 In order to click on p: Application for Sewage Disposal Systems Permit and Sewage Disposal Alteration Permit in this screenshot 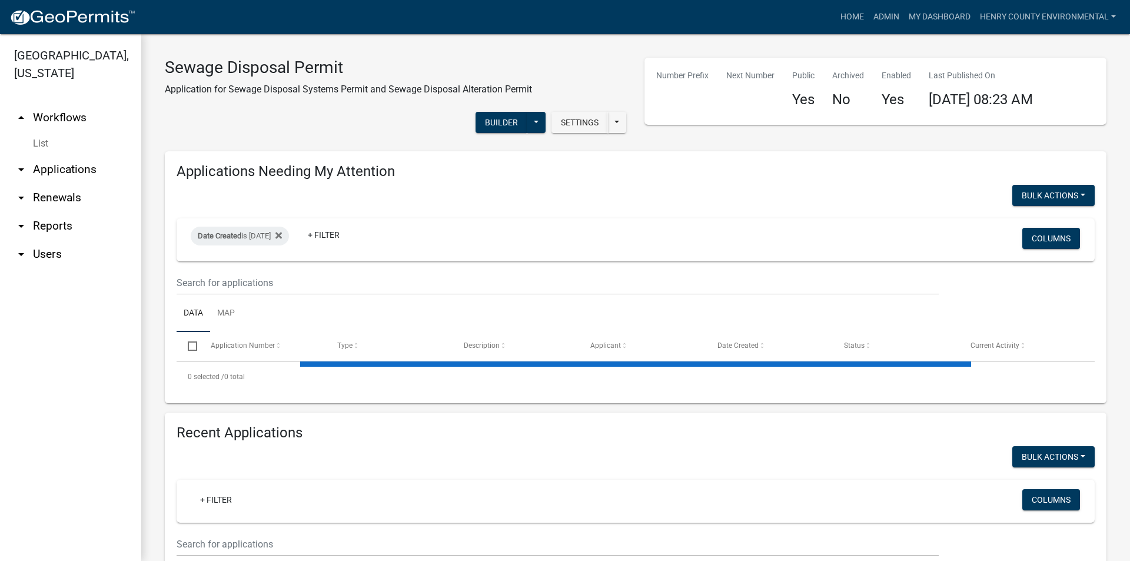, I will do `click(348, 89)`.